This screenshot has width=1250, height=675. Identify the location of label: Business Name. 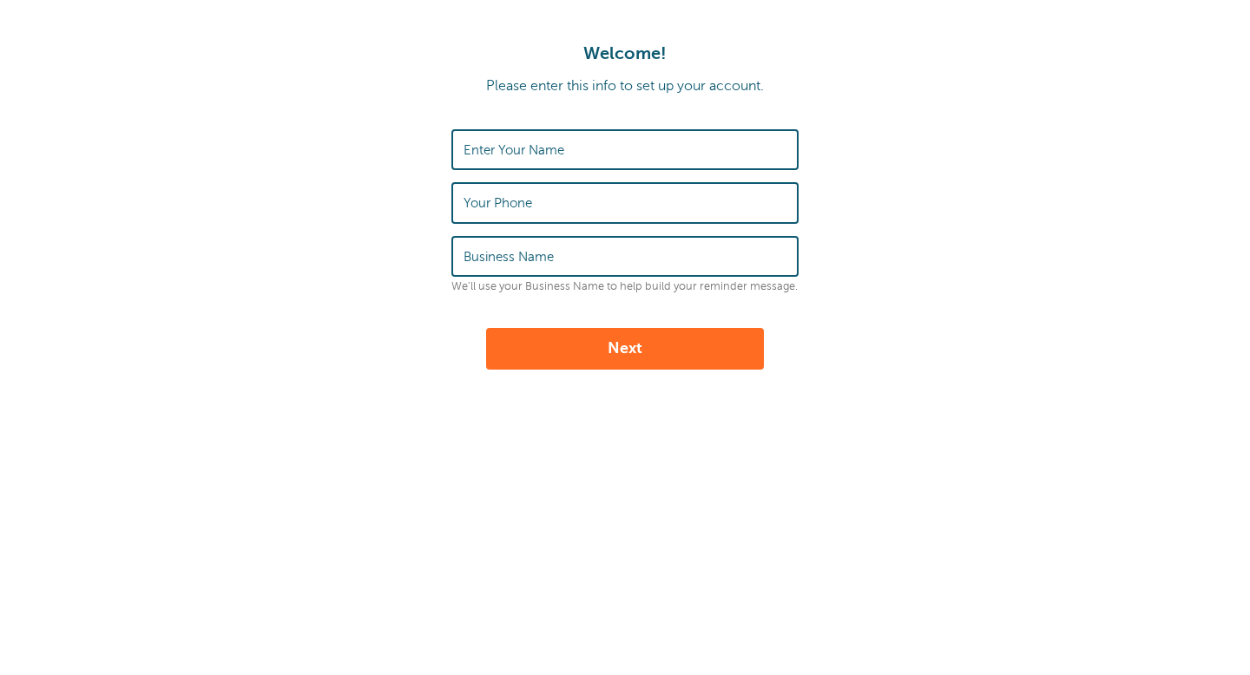
(509, 257).